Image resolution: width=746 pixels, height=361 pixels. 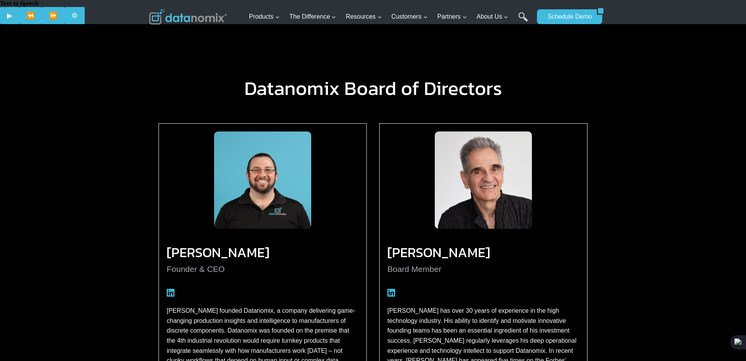 I want to click on span: Customers, so click(x=409, y=17).